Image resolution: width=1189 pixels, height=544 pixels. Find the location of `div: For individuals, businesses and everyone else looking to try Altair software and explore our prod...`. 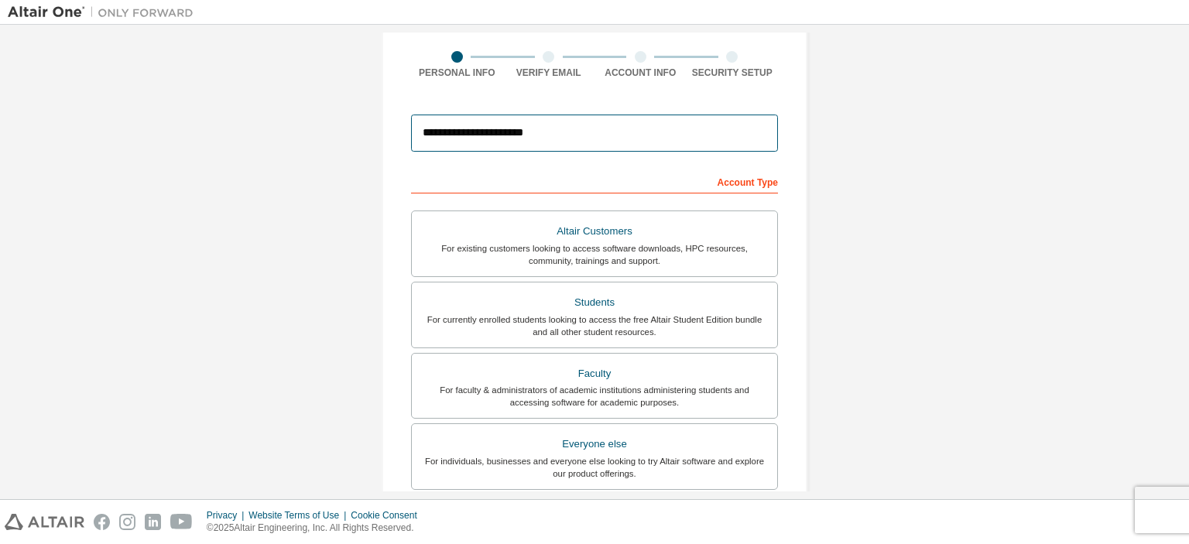

div: For individuals, businesses and everyone else looking to try Altair software and explore our prod... is located at coordinates (595, 468).